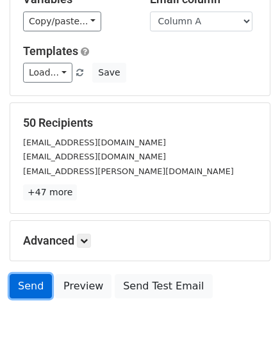 This screenshot has height=356, width=280. What do you see at coordinates (50, 192) in the screenshot?
I see `a: +47 more` at bounding box center [50, 192].